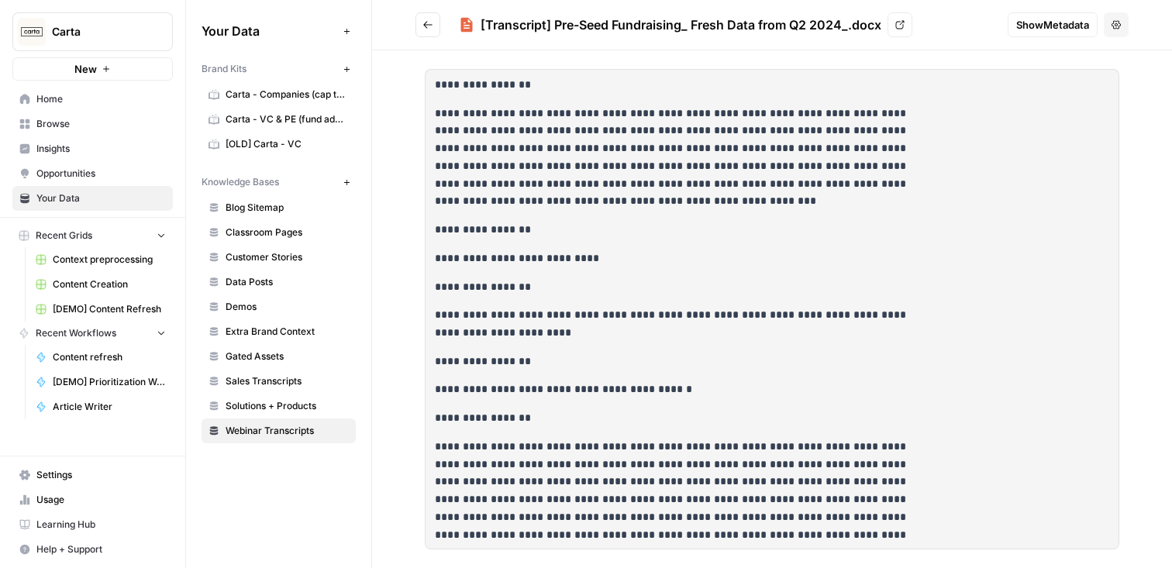 This screenshot has width=1172, height=568. What do you see at coordinates (101, 284) in the screenshot?
I see `a: Content Creation` at bounding box center [101, 284].